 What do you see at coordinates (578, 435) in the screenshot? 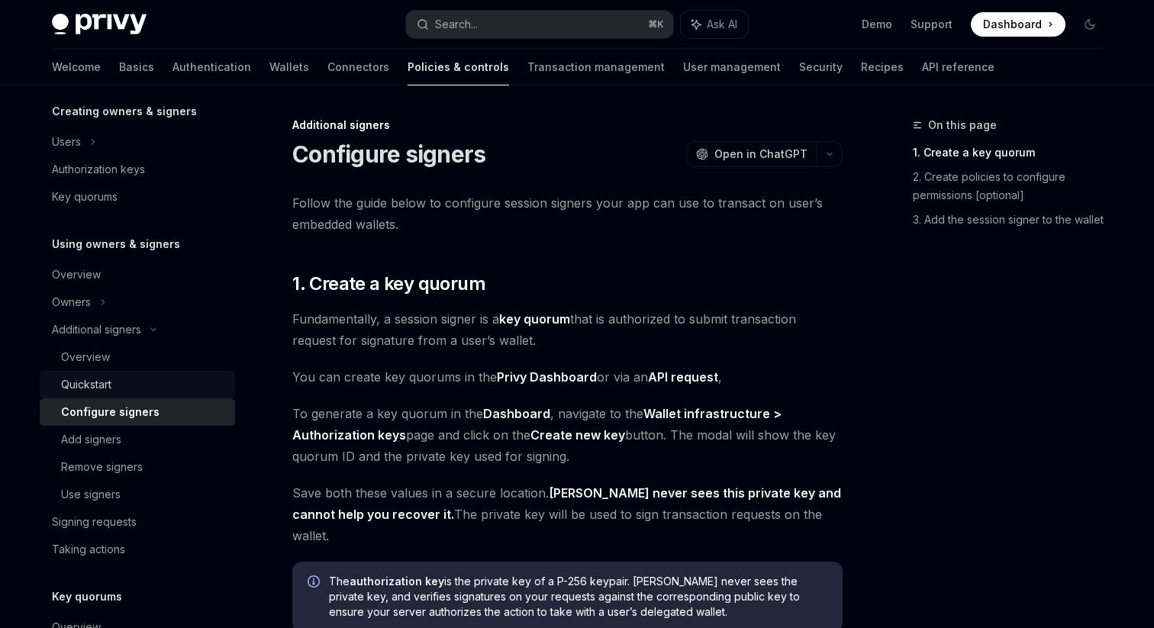
I see `strong: Create new key` at bounding box center [578, 435].